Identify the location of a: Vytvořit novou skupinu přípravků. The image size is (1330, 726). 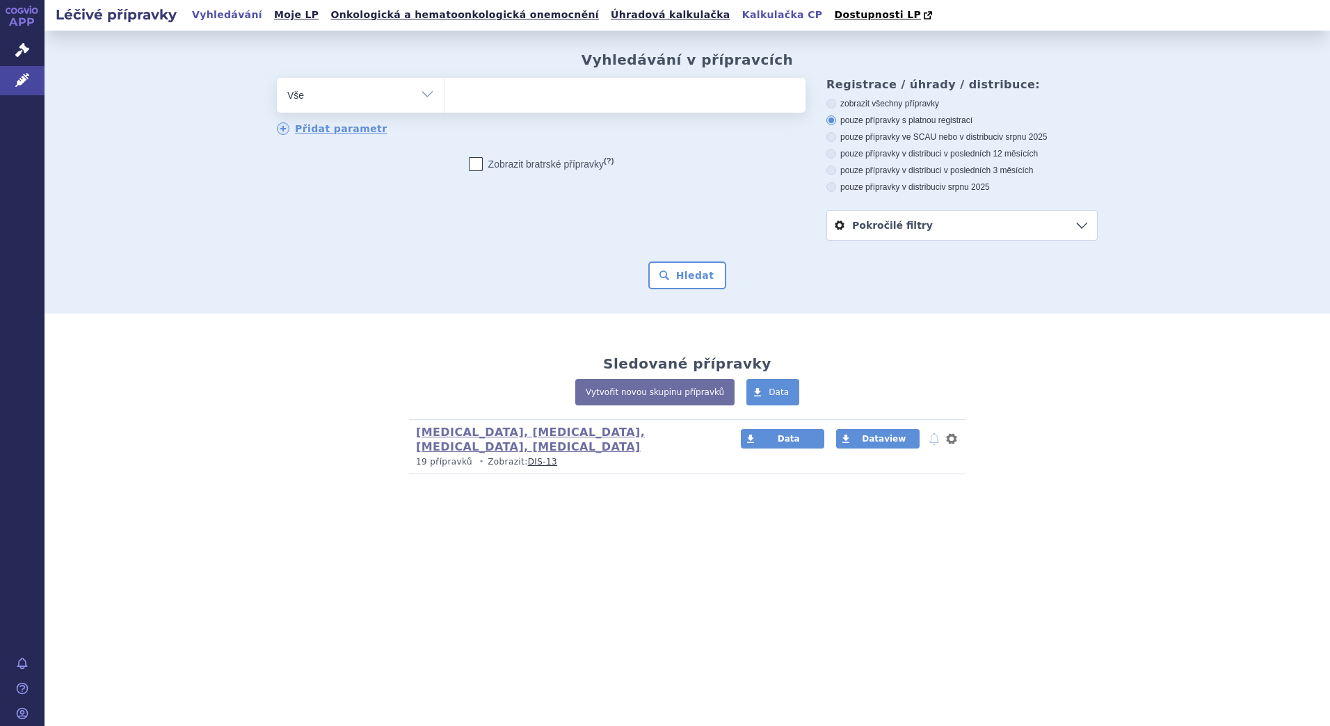
(654, 392).